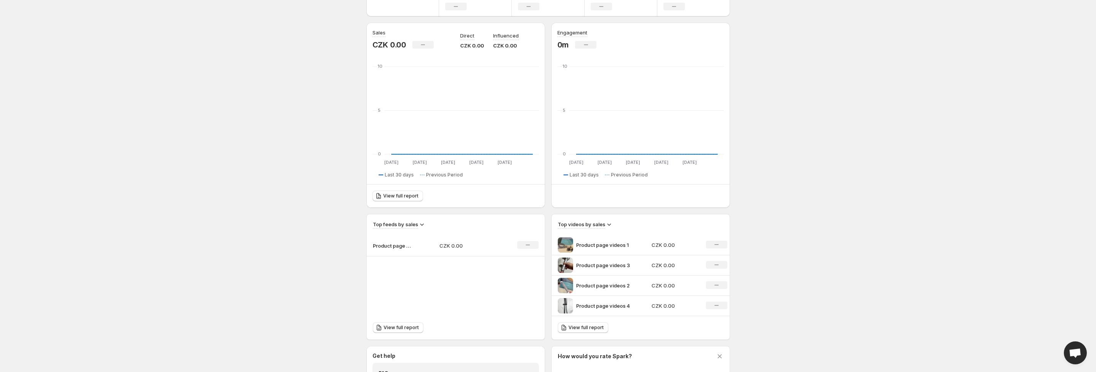 Image resolution: width=1096 pixels, height=372 pixels. Describe the element at coordinates (506, 36) in the screenshot. I see `p: Influenced` at that location.